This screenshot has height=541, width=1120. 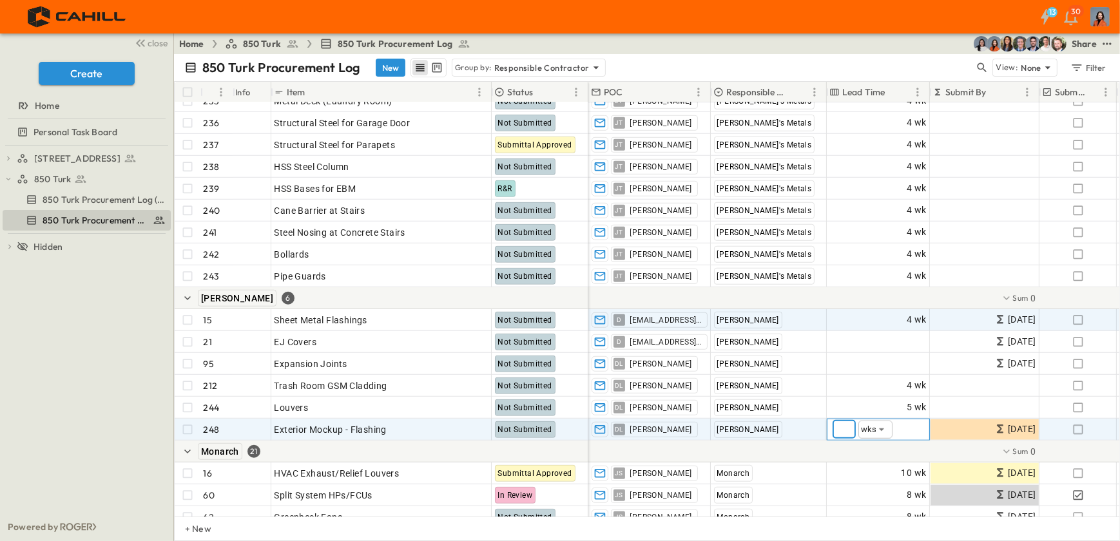 What do you see at coordinates (189, 529) in the screenshot?
I see `p: + New` at bounding box center [189, 529].